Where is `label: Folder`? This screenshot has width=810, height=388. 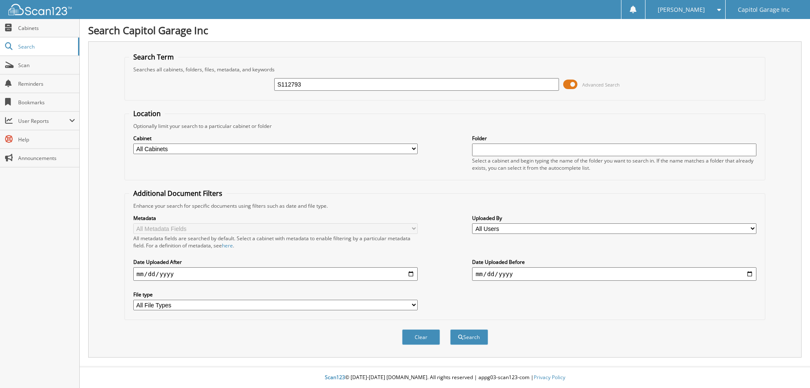 label: Folder is located at coordinates (614, 138).